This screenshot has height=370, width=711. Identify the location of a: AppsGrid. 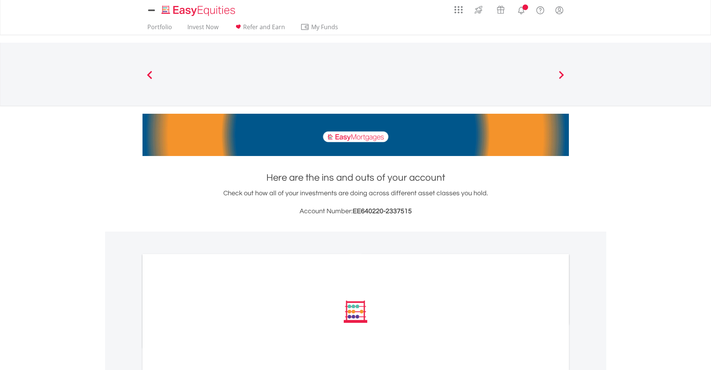
(459, 8).